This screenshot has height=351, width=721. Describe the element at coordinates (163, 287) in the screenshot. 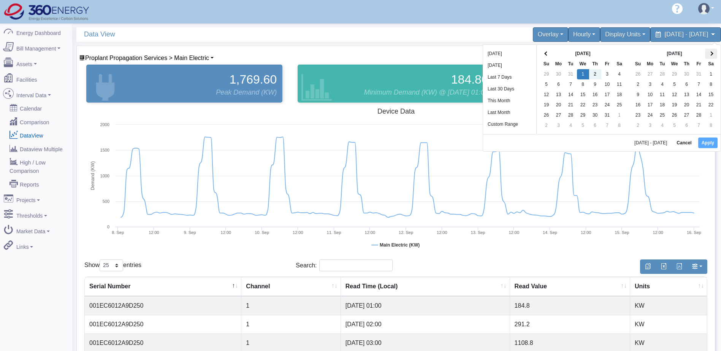

I see `th: Serial Number : activate to sort column descending` at that location.